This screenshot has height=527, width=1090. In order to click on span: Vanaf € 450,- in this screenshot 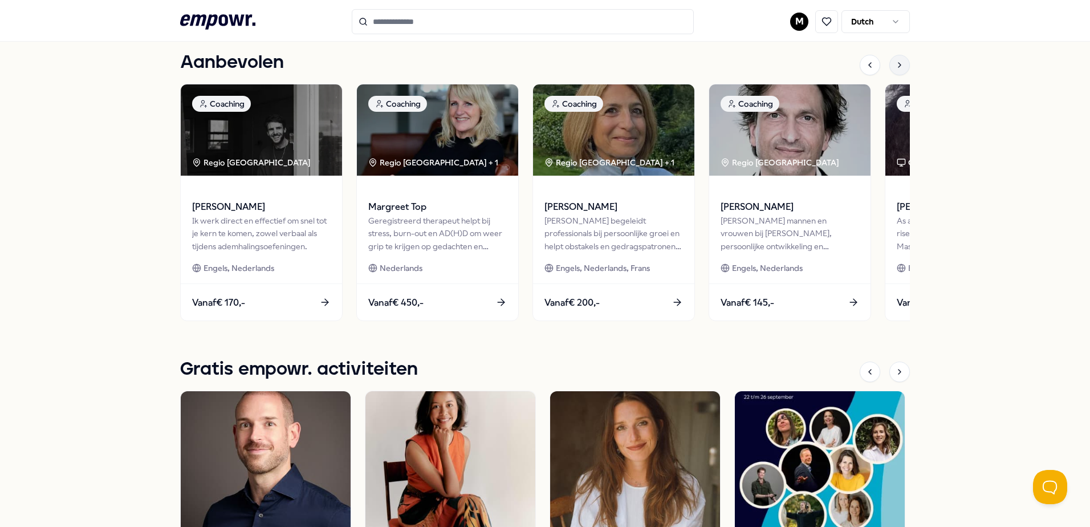, I will do `click(396, 303)`.